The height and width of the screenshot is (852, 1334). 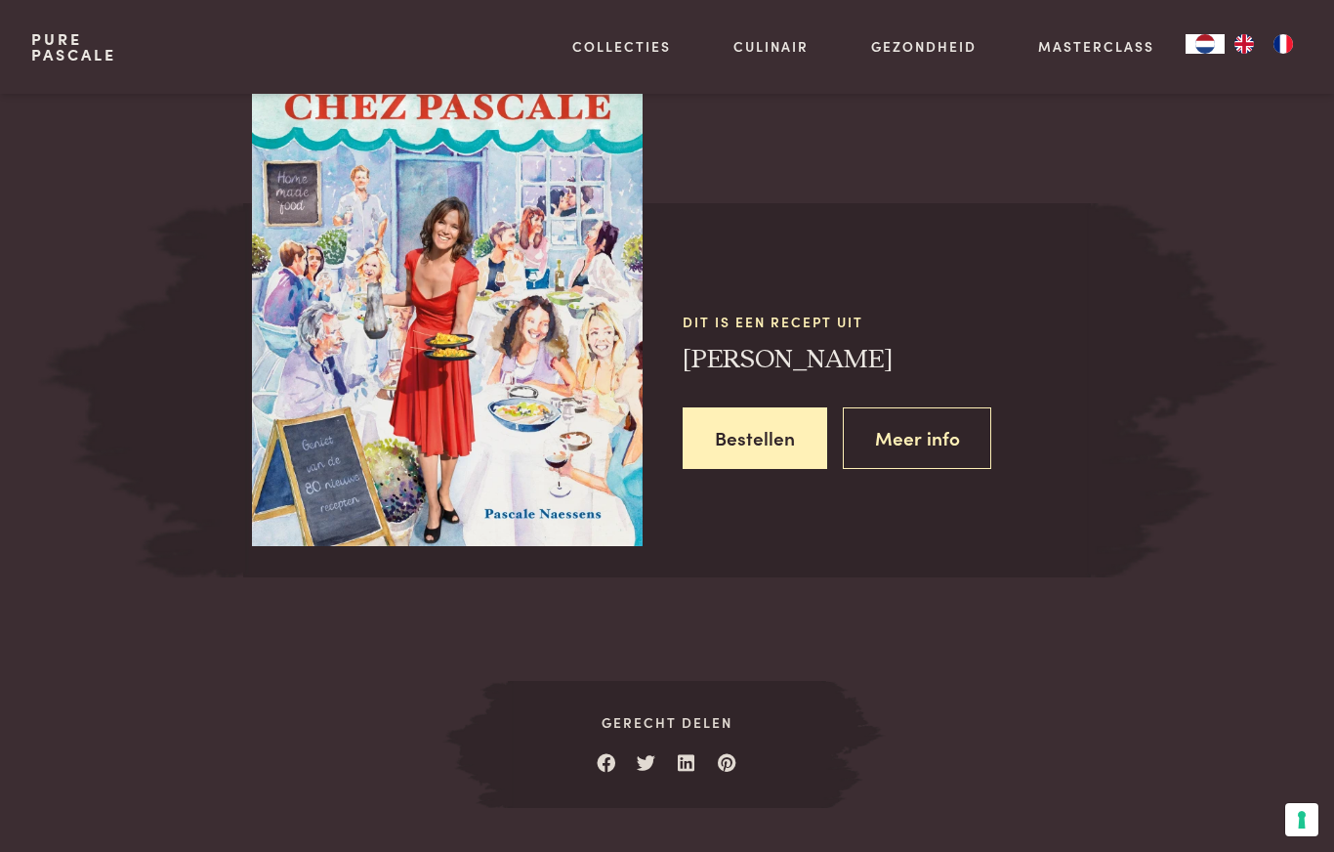 I want to click on div: Language, so click(x=1205, y=44).